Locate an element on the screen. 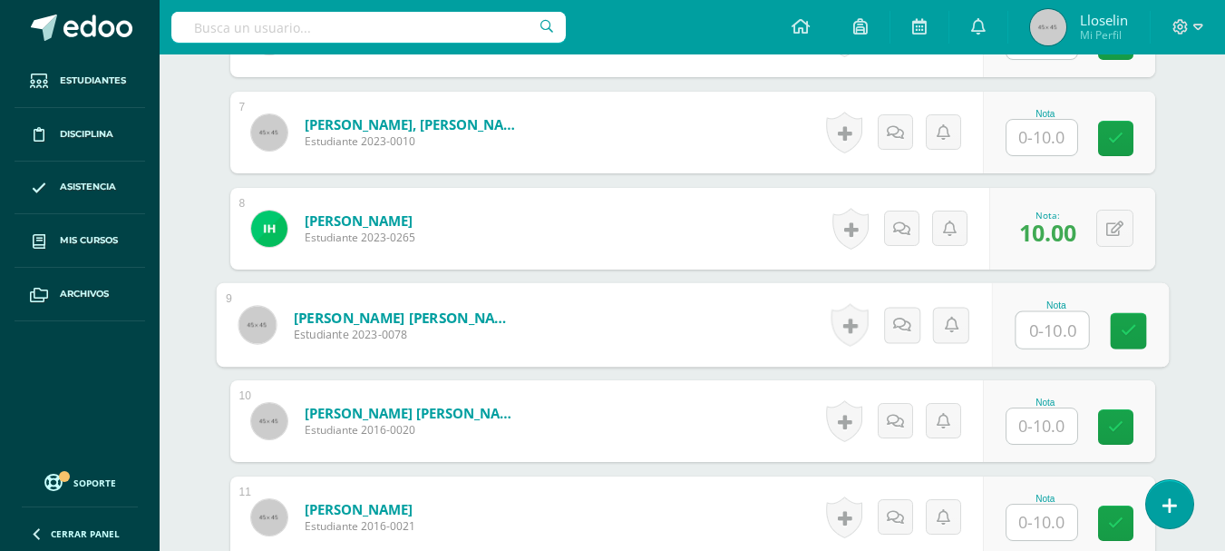 Image resolution: width=1225 pixels, height=551 pixels. a: Estudiantes is located at coordinates (80, 81).